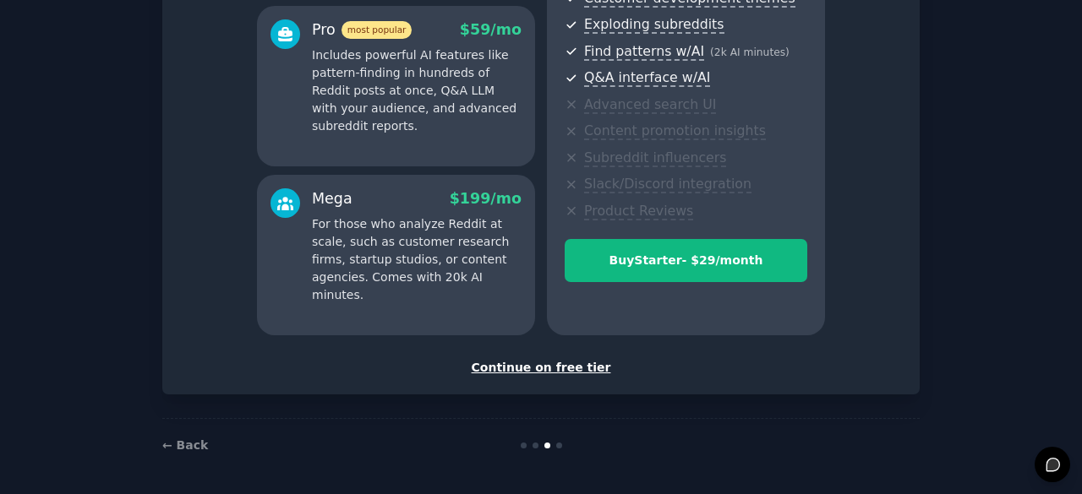  Describe the element at coordinates (490, 30) in the screenshot. I see `span: $ 59 /mo` at that location.